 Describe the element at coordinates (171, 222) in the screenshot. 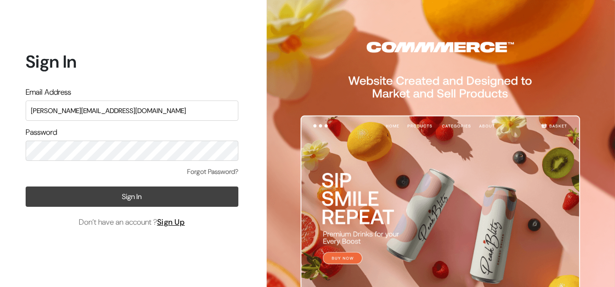

I see `a: Sign Up` at that location.